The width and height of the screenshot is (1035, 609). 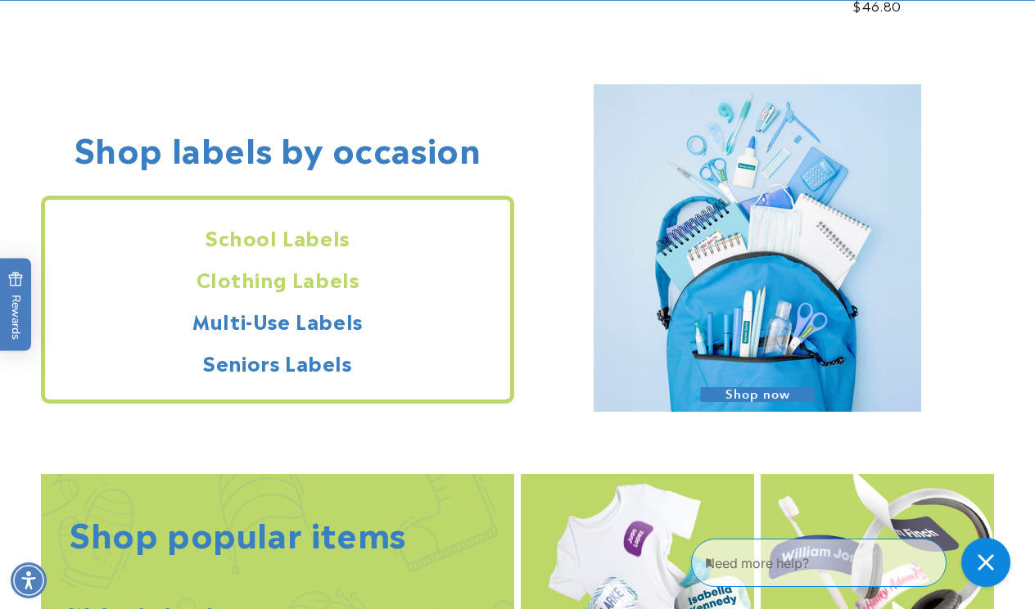 I want to click on span: Shop now, so click(x=757, y=395).